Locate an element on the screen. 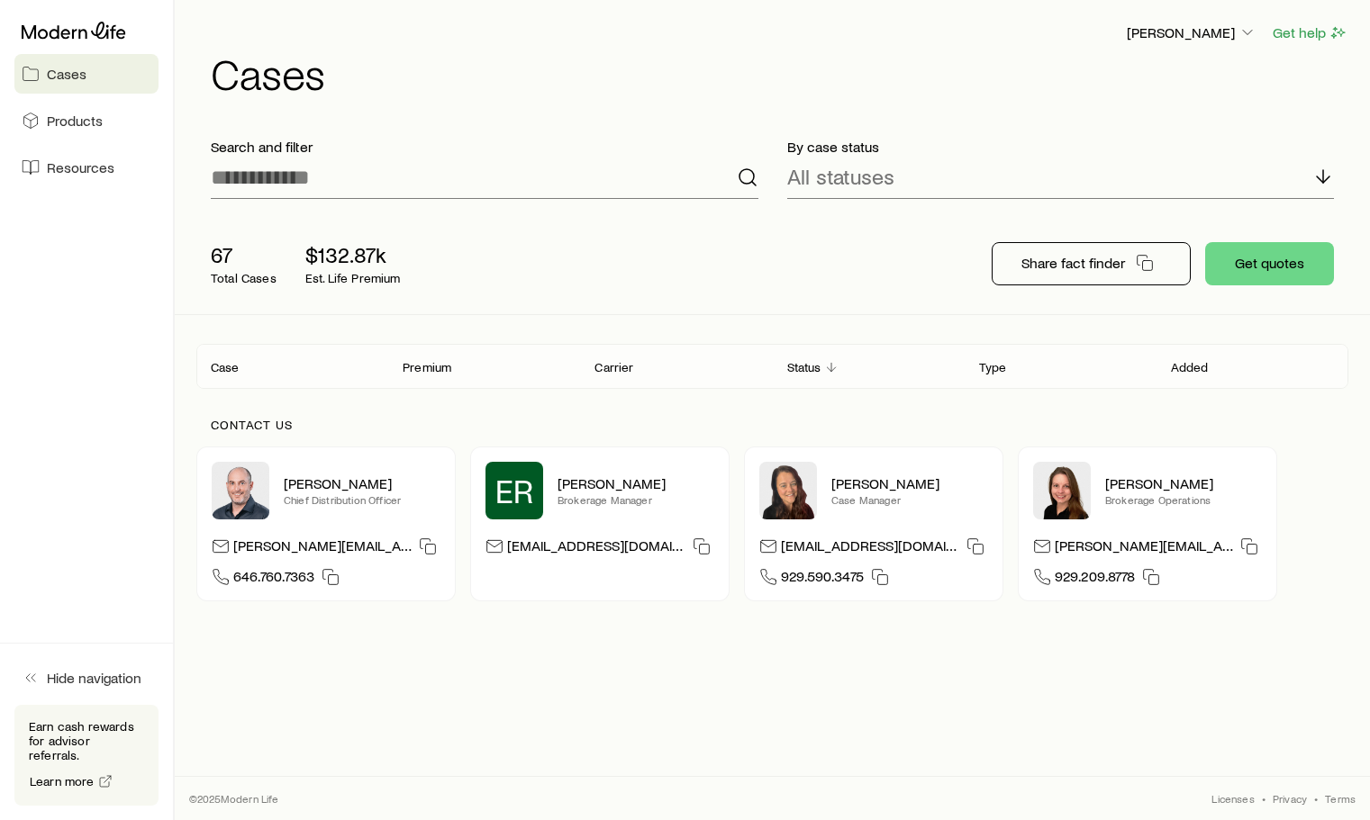 Image resolution: width=1370 pixels, height=820 pixels. p: By case status is located at coordinates (1061, 147).